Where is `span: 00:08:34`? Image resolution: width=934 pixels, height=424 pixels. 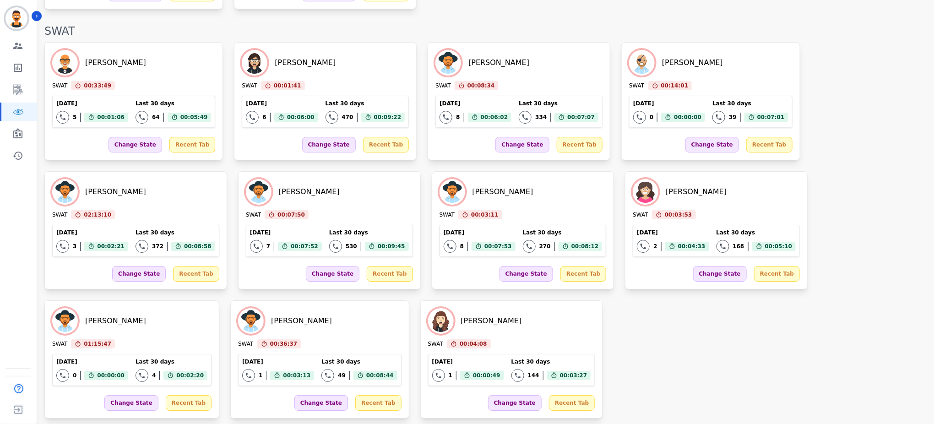
span: 00:08:34 is located at coordinates (481, 86).